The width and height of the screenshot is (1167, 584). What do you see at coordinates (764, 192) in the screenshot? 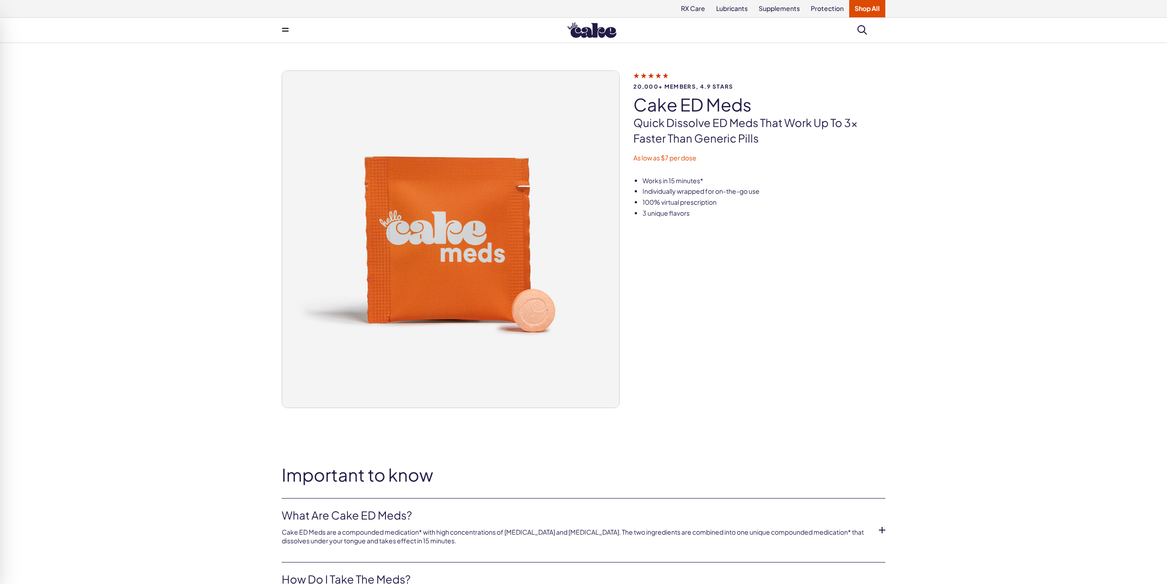
I see `li: Individually wrapped for on-the-go use` at bounding box center [764, 192].